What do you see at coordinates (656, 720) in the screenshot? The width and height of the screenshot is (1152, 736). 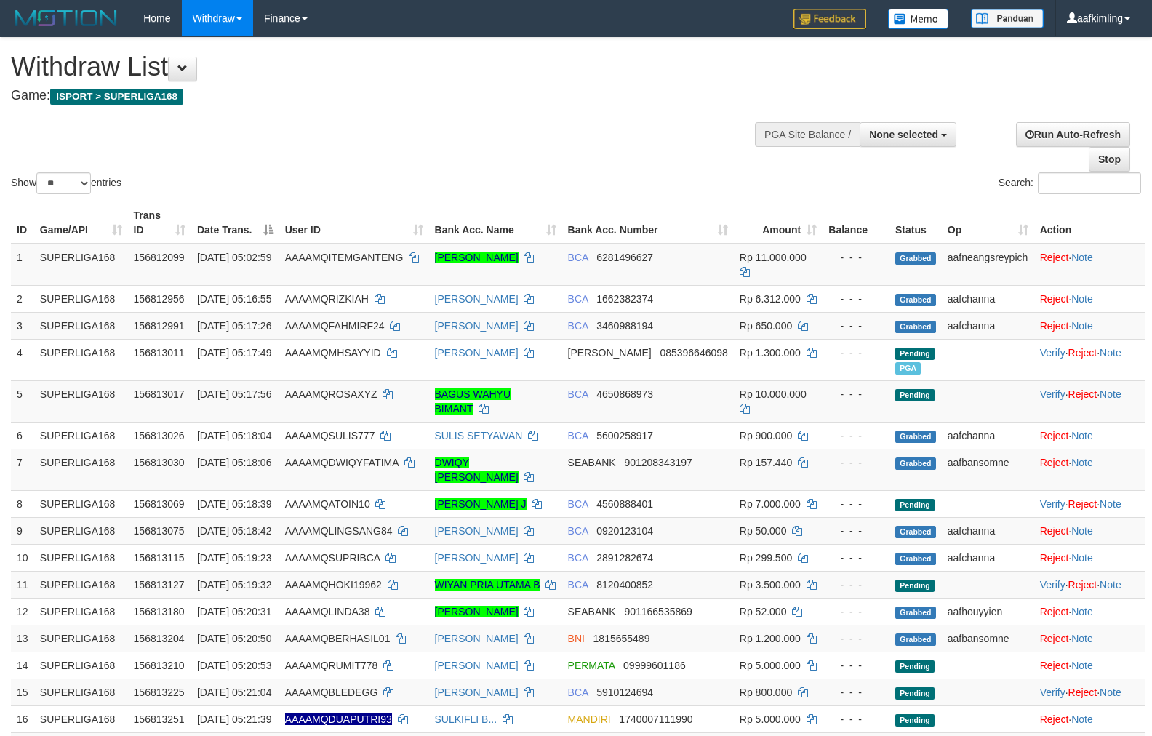 I see `span: Copy 1740007111990 to clipboard` at bounding box center [656, 720].